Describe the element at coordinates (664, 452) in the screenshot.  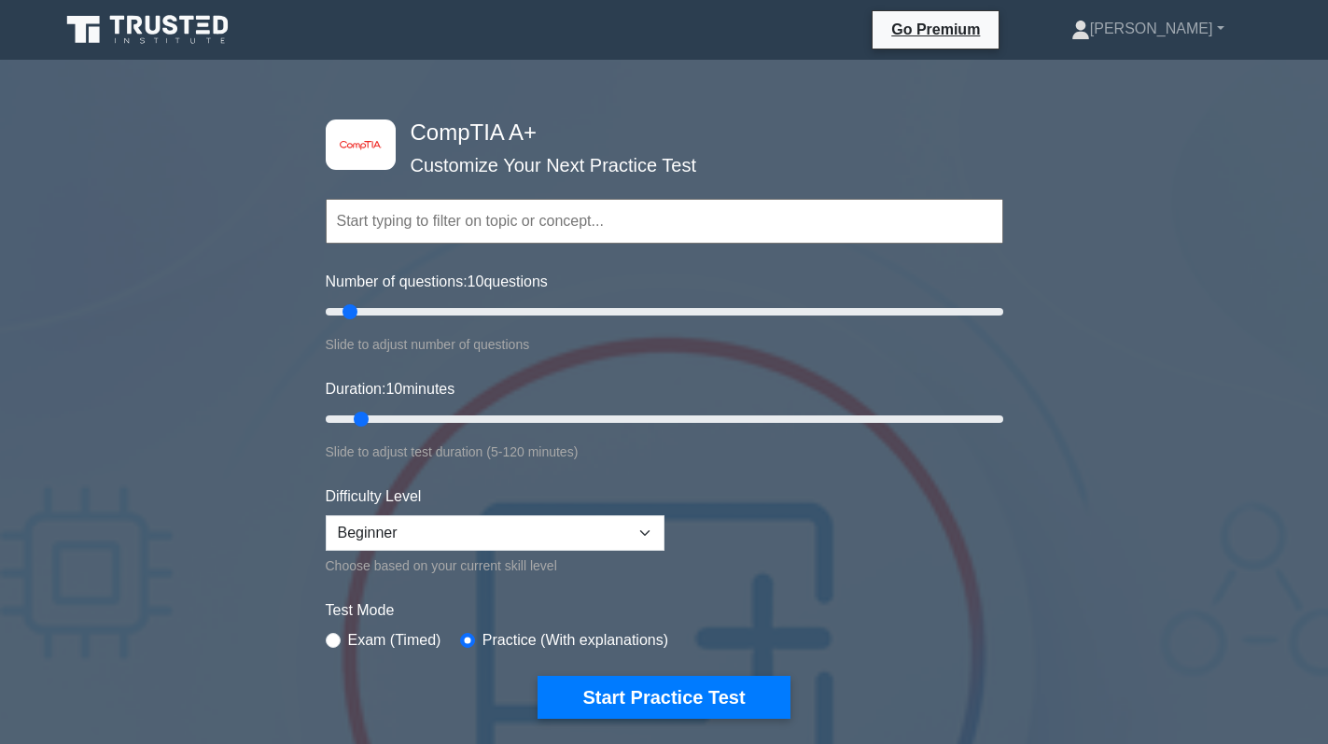
I see `div: Slide to adjust test duration (5-120 minutes)` at that location.